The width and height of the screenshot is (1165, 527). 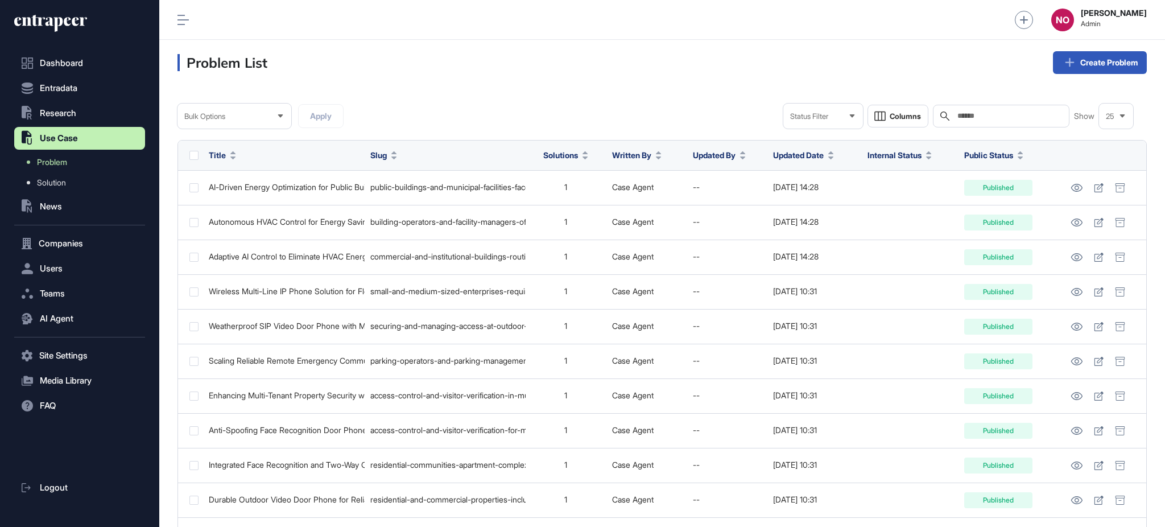 I want to click on a: Create Problem, so click(x=1100, y=63).